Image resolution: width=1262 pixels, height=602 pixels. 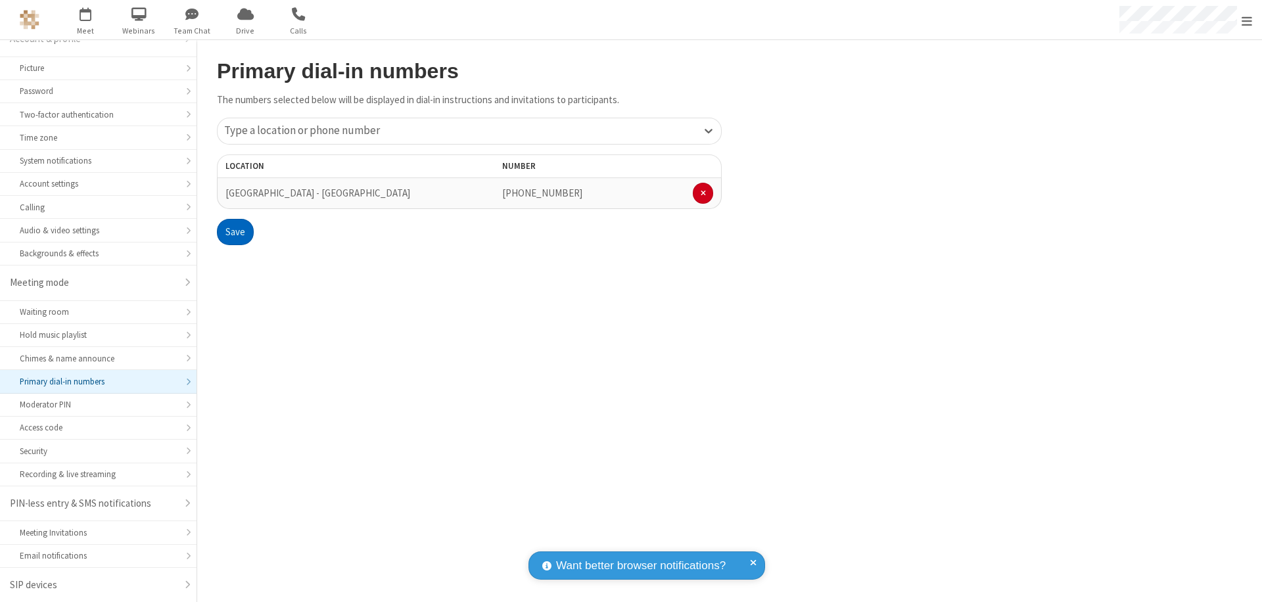 I want to click on th: Number, so click(x=608, y=166).